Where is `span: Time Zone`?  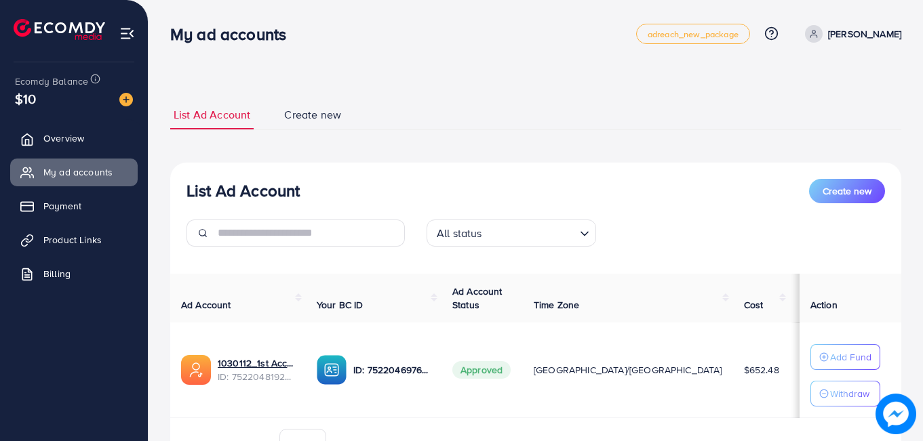
span: Time Zone is located at coordinates (556, 305).